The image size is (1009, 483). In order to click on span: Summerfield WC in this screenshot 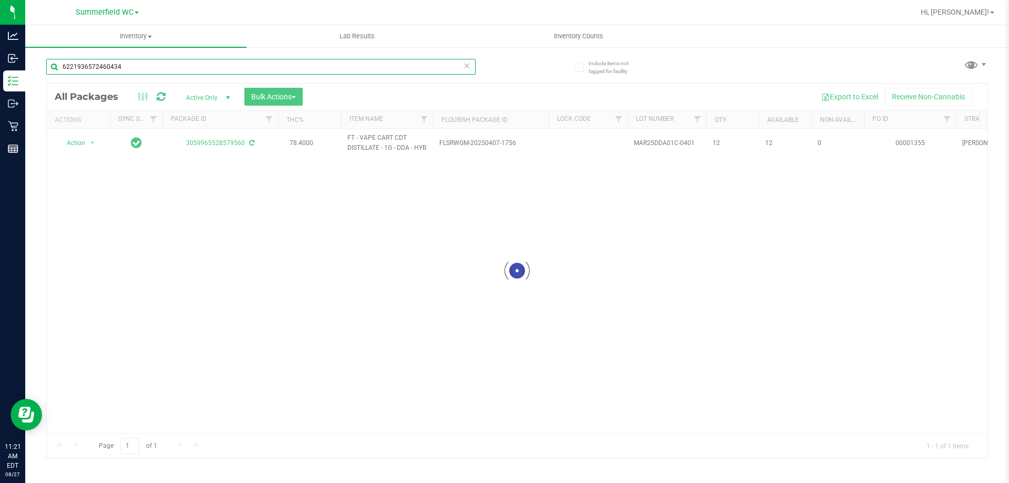, I will do `click(105, 12)`.